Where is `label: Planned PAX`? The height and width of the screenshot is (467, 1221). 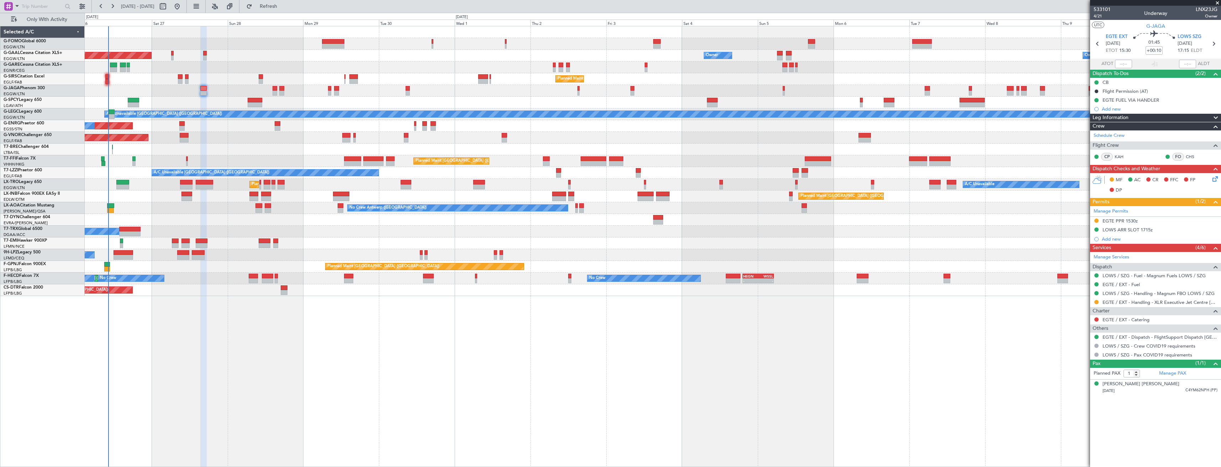
label: Planned PAX is located at coordinates (1107, 374).